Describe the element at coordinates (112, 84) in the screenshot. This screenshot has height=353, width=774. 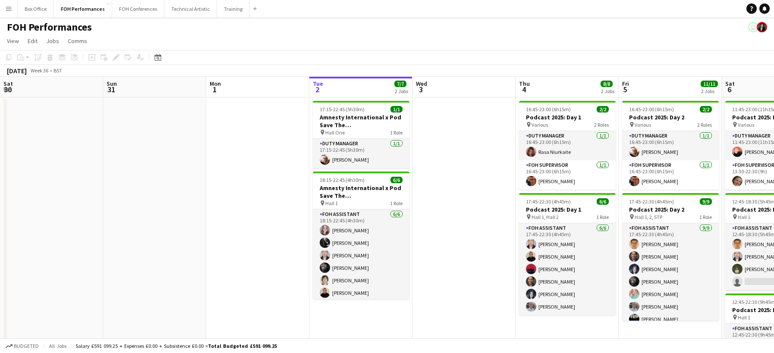
I see `span: Sun` at that location.